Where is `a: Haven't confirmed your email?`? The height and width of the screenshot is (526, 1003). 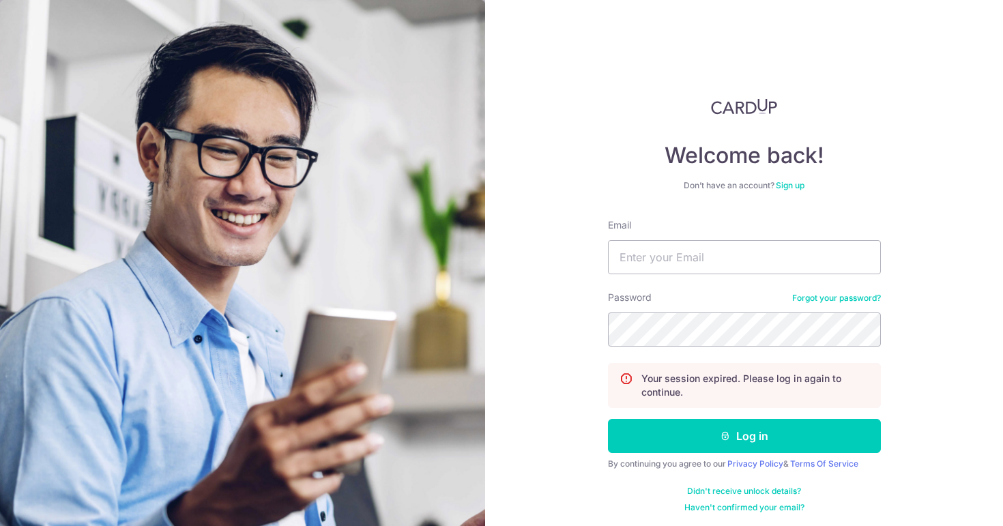 a: Haven't confirmed your email? is located at coordinates (744, 507).